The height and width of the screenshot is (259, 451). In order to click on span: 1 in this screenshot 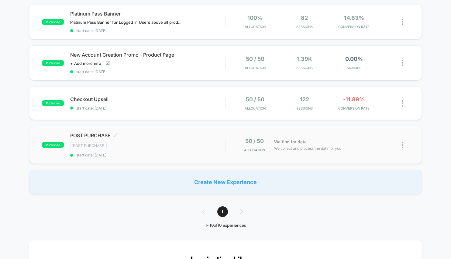, I will do `click(223, 211)`.